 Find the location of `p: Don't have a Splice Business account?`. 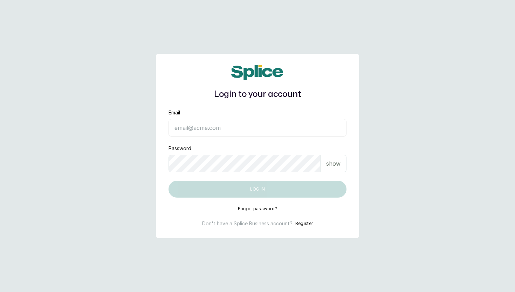

p: Don't have a Splice Business account? is located at coordinates (247, 223).